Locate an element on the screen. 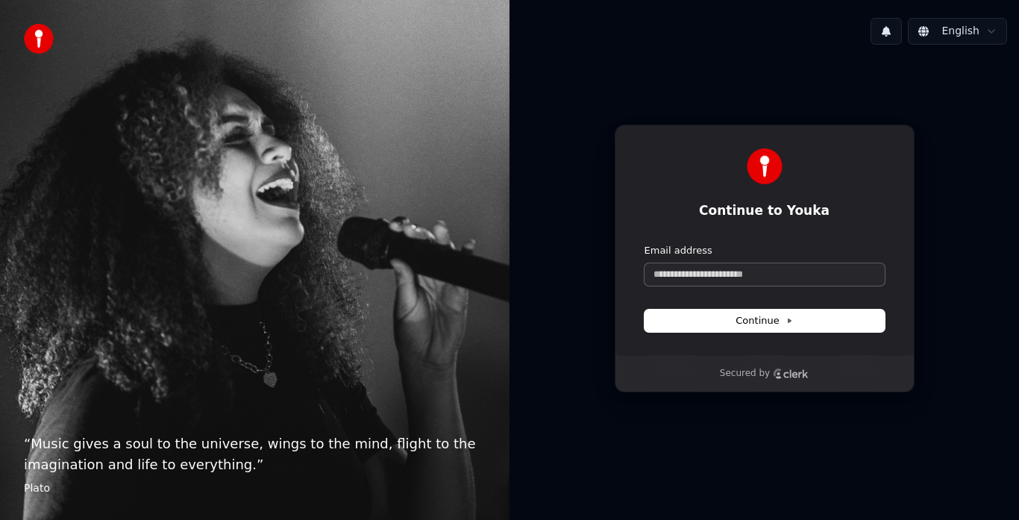 The image size is (1019, 520). a: Clerk logo is located at coordinates (791, 374).